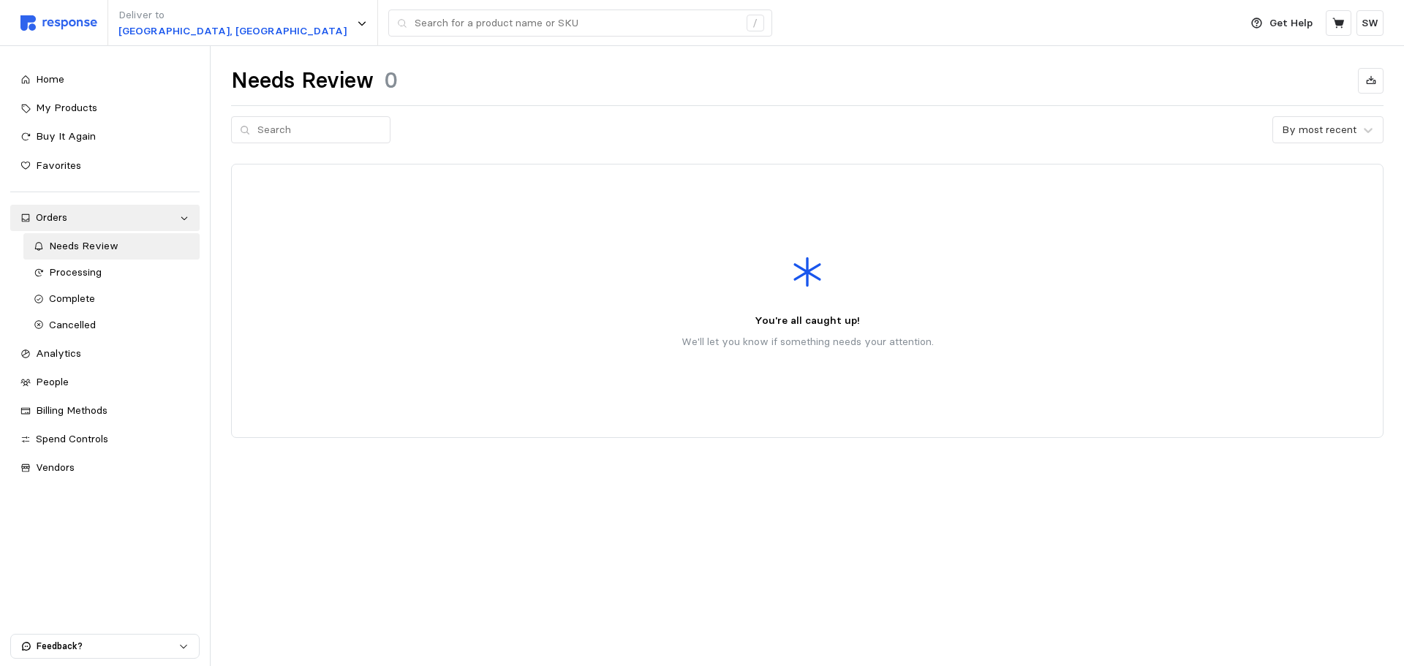 This screenshot has height=666, width=1404. I want to click on p: SW, so click(1370, 23).